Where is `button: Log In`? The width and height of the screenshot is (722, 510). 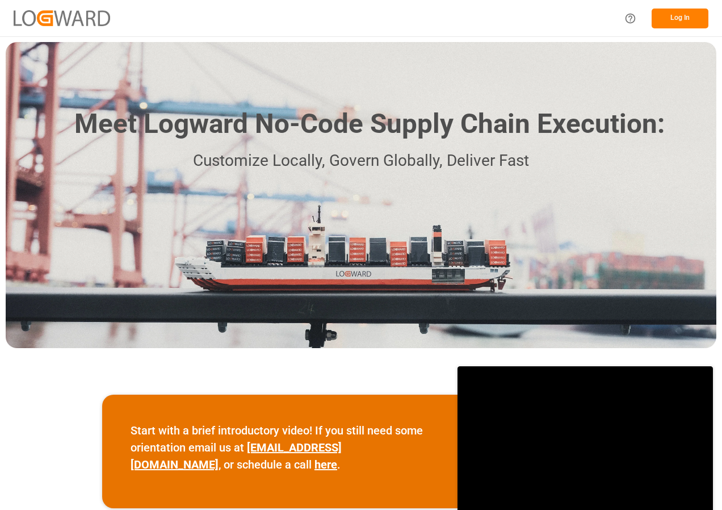
button: Log In is located at coordinates (680, 18).